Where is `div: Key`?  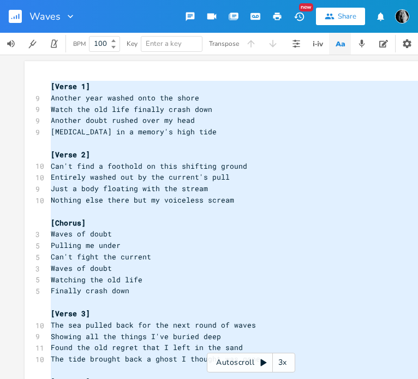 div: Key is located at coordinates (132, 44).